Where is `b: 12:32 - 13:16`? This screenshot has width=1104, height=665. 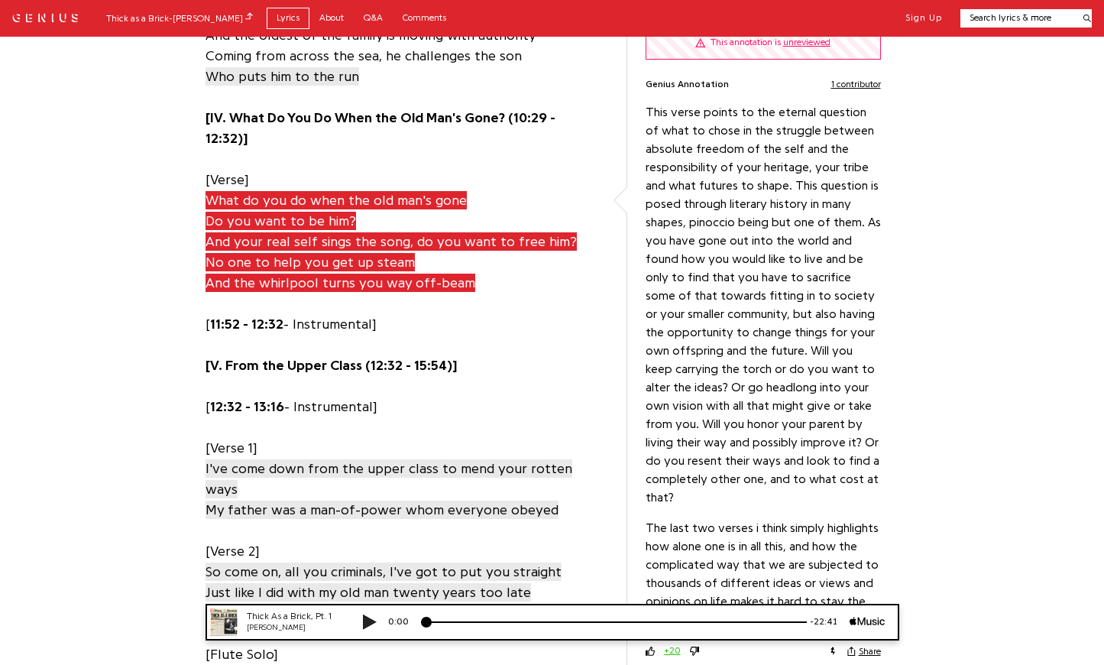
b: 12:32 - 13:16 is located at coordinates (247, 406).